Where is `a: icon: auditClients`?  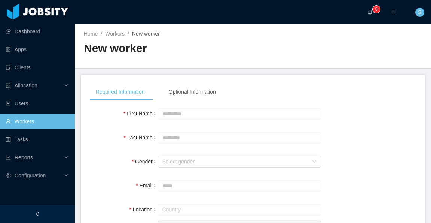 a: icon: auditClients is located at coordinates (37, 67).